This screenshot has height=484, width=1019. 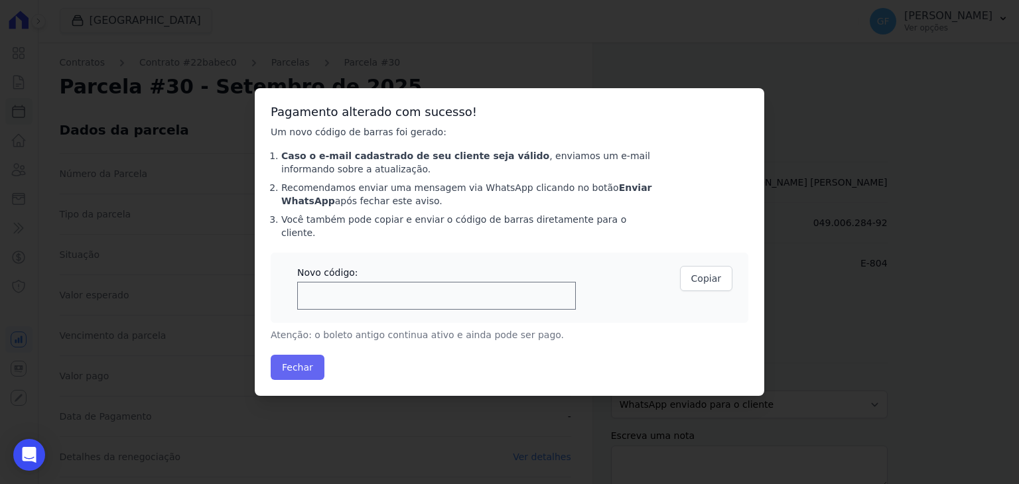 I want to click on button: Copiar, so click(x=706, y=279).